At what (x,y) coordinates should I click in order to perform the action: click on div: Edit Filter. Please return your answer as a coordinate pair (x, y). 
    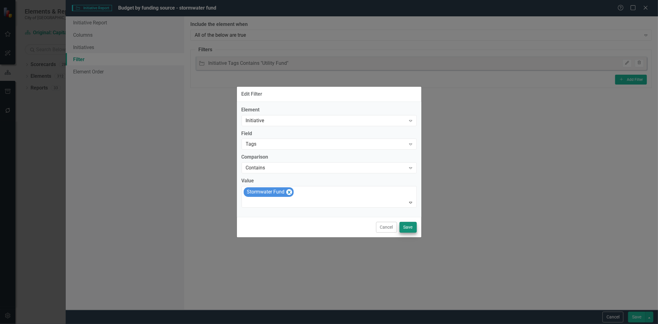
    Looking at the image, I should click on (252, 94).